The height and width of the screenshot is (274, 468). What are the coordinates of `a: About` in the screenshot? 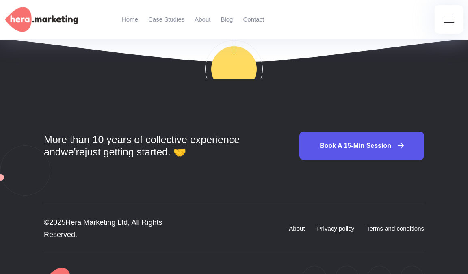 It's located at (297, 228).